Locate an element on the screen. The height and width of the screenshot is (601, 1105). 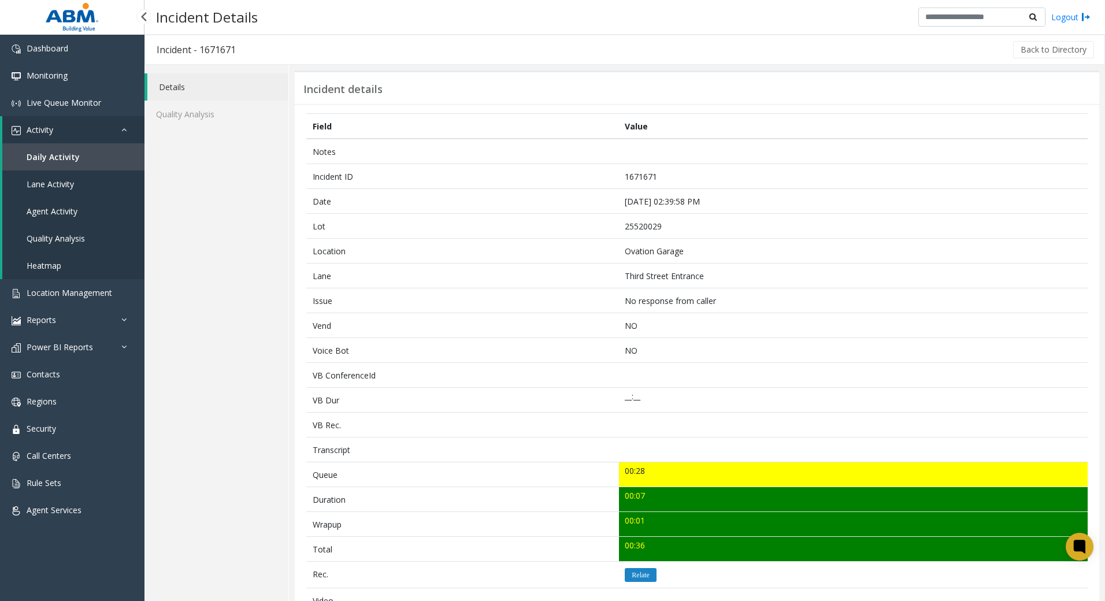
button: Relate is located at coordinates (640, 575).